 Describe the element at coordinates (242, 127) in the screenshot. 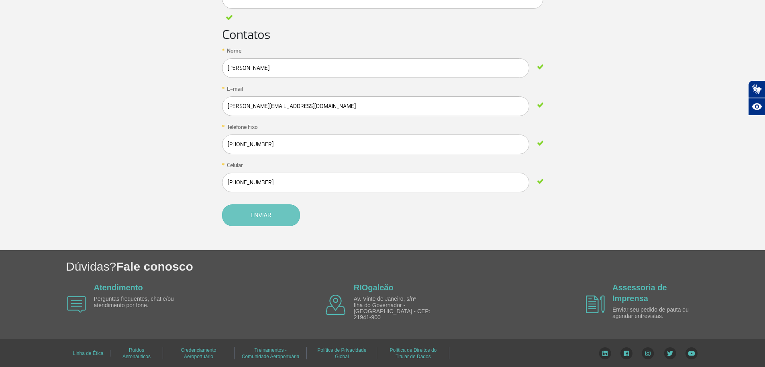

I see `label: Telefone Fixo` at that location.